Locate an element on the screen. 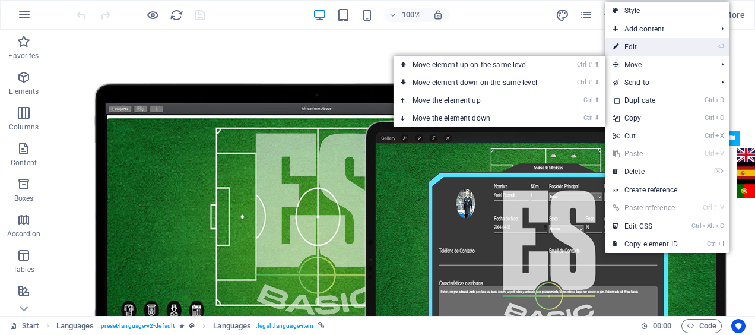 This screenshot has width=755, height=335. a: Ctrl⬇Move the element down is located at coordinates (478, 118).